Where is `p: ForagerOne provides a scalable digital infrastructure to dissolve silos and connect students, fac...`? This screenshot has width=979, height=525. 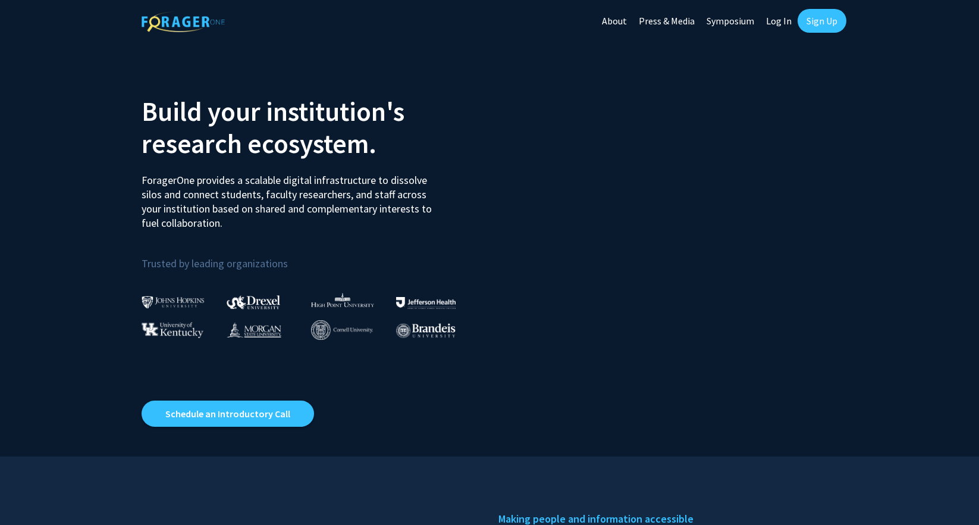 p: ForagerOne provides a scalable digital infrastructure to dissolve silos and connect students, fac... is located at coordinates (291, 197).